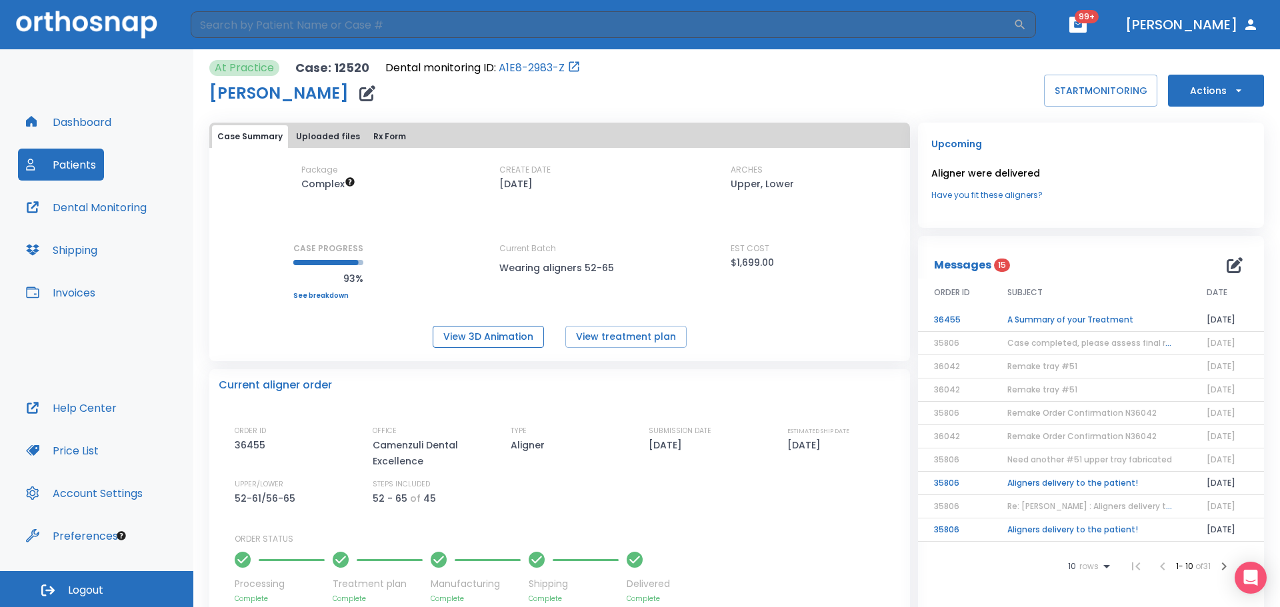 The image size is (1280, 607). Describe the element at coordinates (750, 249) in the screenshot. I see `p: EST COST` at that location.